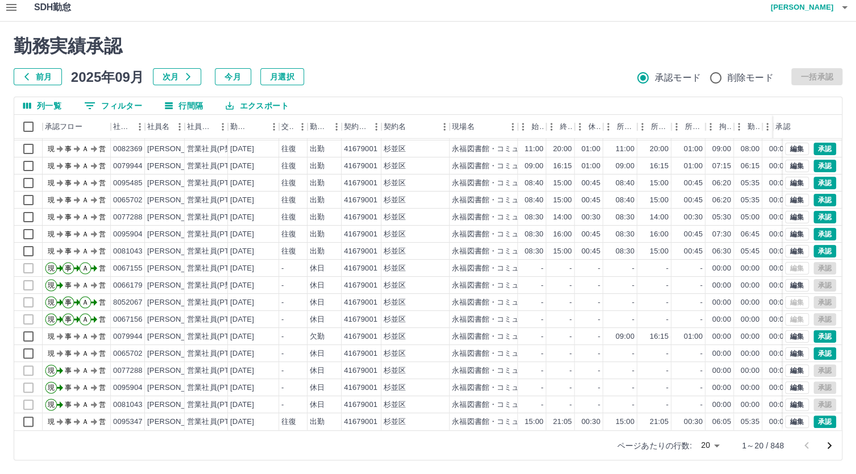  Describe the element at coordinates (233, 77) in the screenshot. I see `button: 今月` at that location.